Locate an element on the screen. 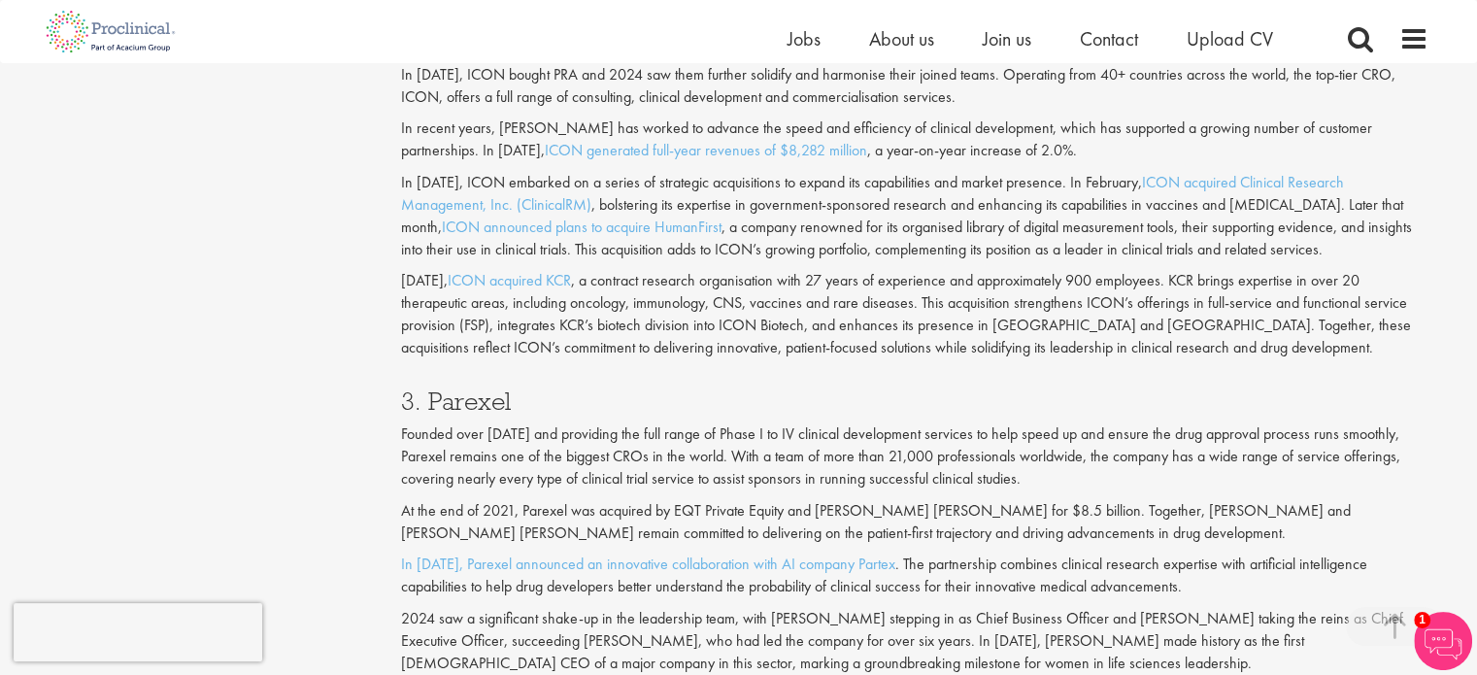 Image resolution: width=1477 pixels, height=675 pixels. a: Contact is located at coordinates (1109, 39).